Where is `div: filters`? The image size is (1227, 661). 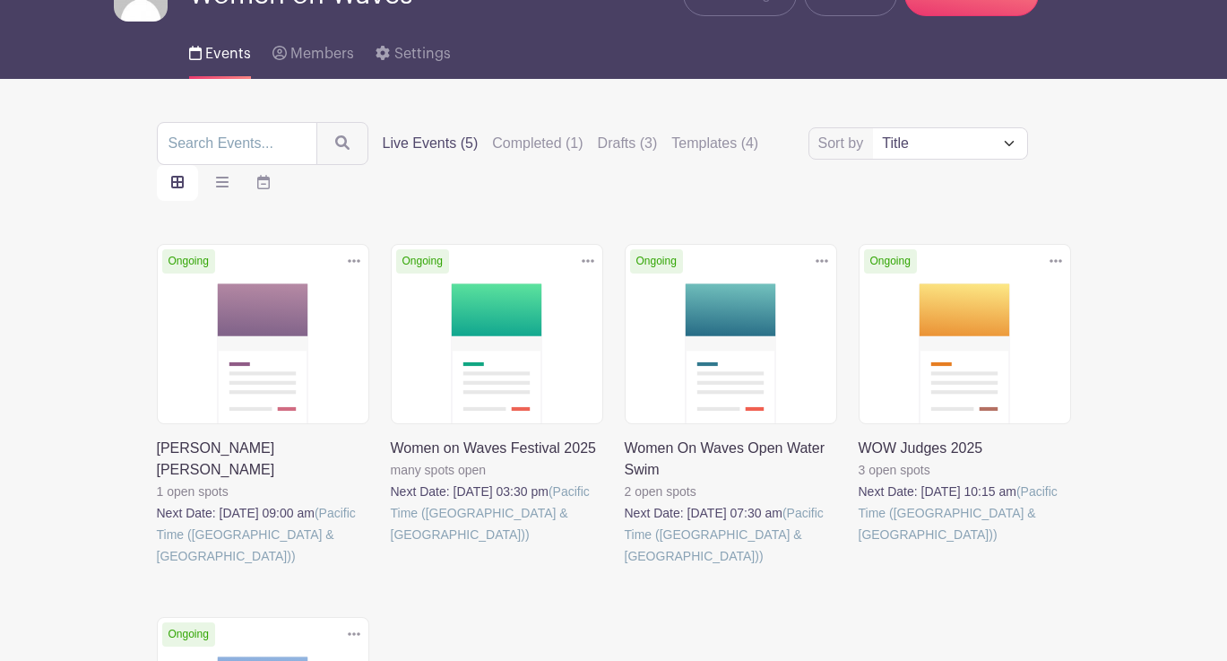 div: filters is located at coordinates (571, 143).